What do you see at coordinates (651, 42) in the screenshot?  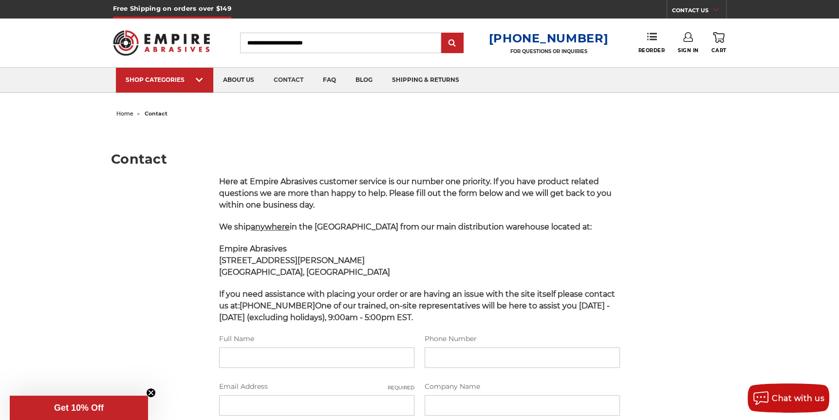 I see `a: Reorder` at bounding box center [651, 42].